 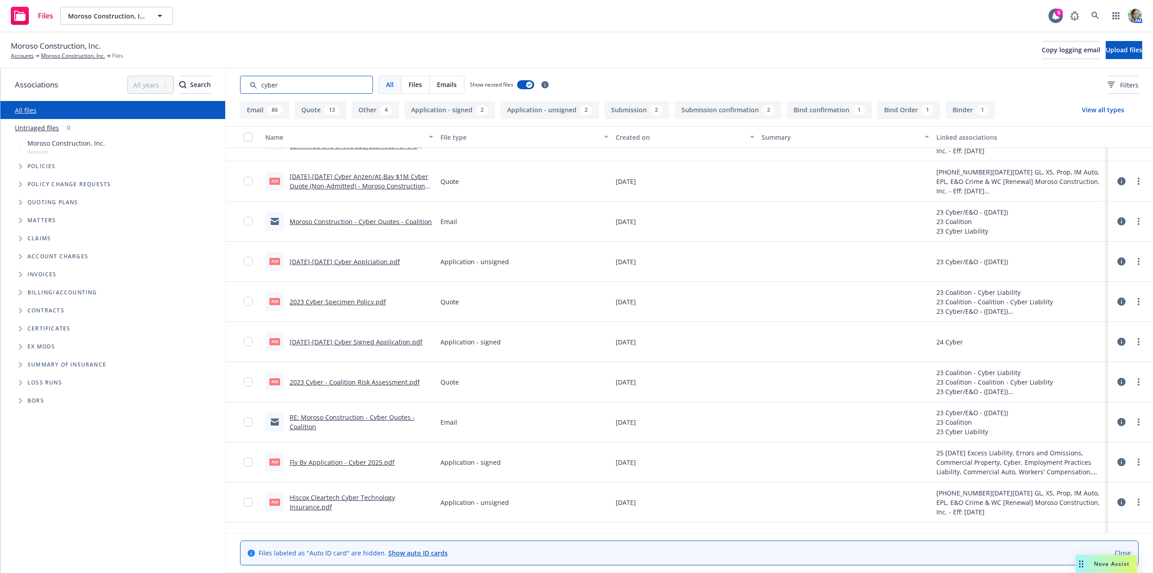 What do you see at coordinates (107, 16) in the screenshot?
I see `span: Moroso Construction, Inc.` at bounding box center [107, 16].